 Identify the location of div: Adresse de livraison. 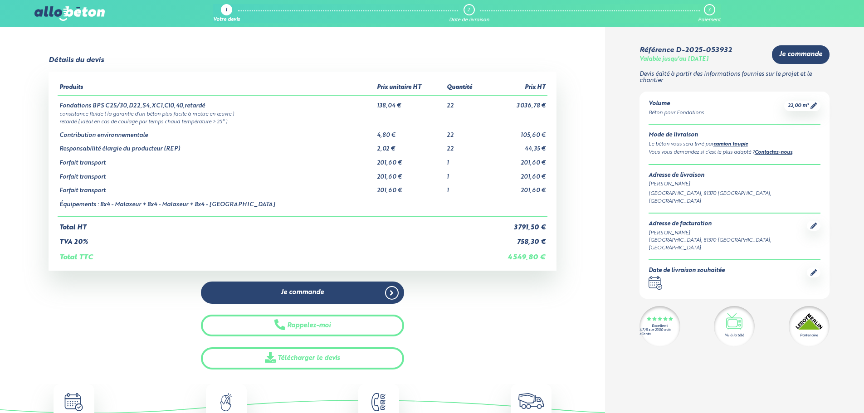
(735, 176).